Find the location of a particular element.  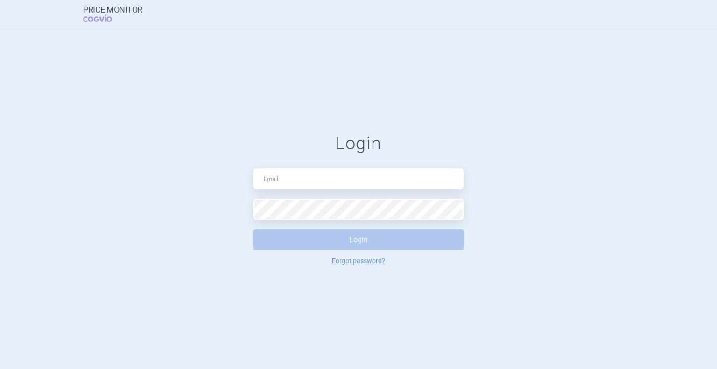

h1: Login is located at coordinates (359, 144).